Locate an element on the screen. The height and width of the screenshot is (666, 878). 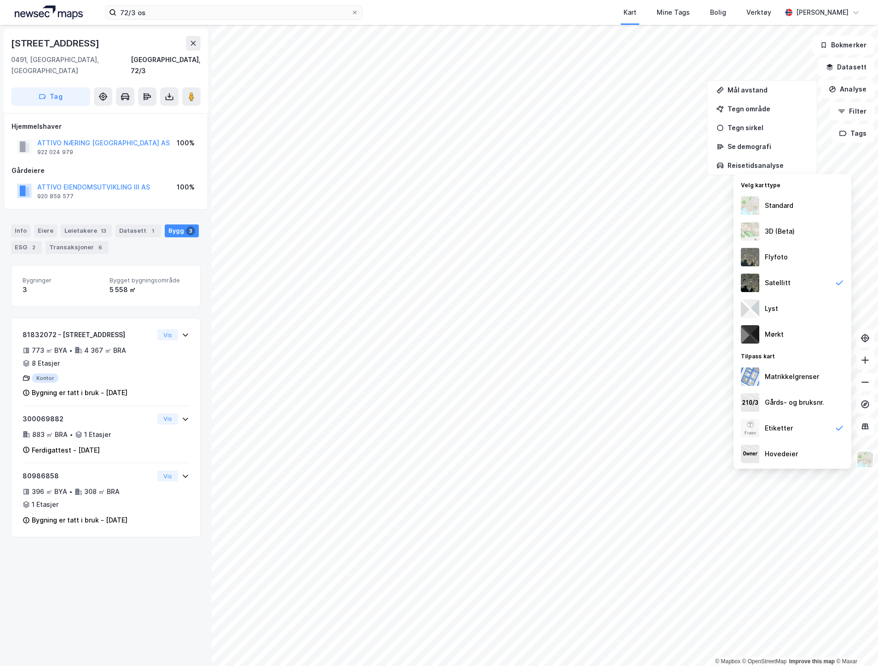
img: cadastreKeys.547ab17ec502f5a4ef2b.jpeg is located at coordinates (750, 402).